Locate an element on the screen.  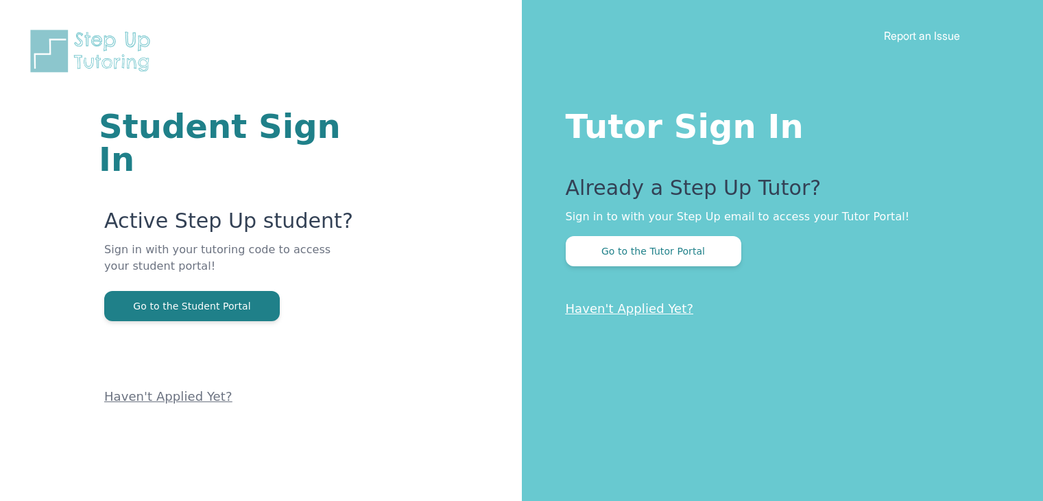
p: Sign in with your tutoring code to access your student portal! is located at coordinates (230, 266).